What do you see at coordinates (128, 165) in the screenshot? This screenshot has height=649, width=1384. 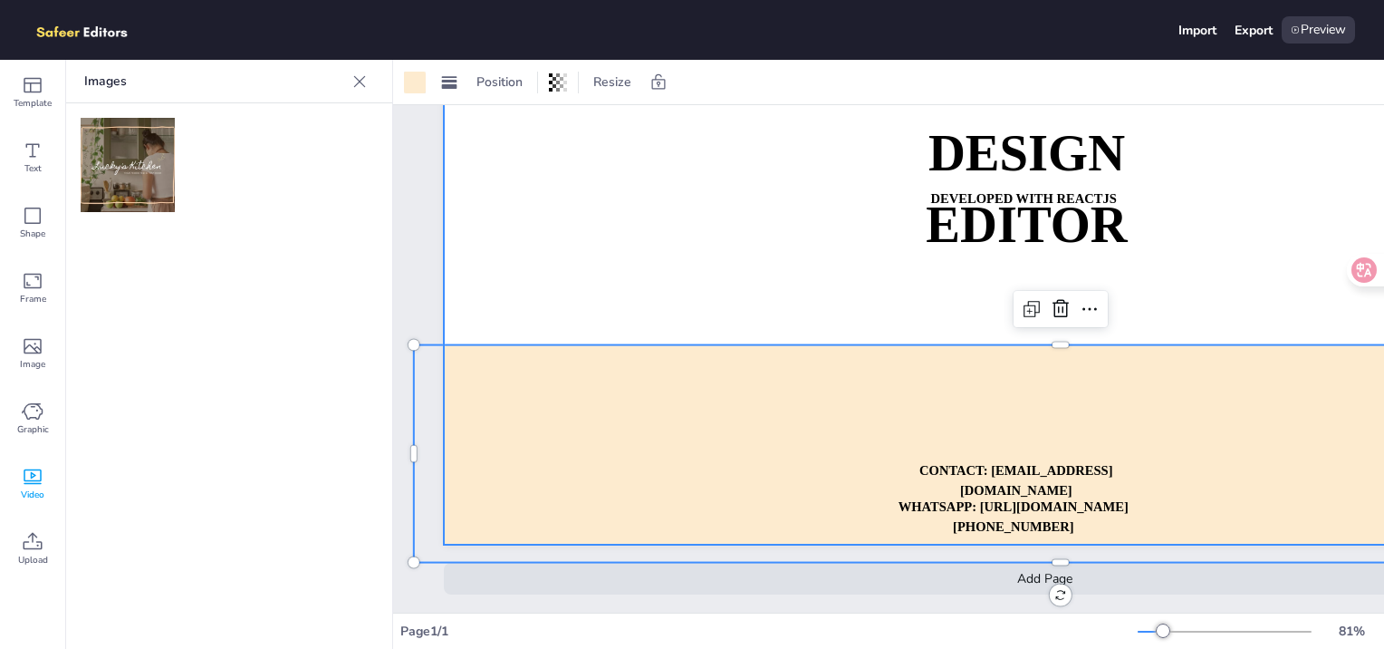 I see `img: 400w-IVVQCZOr1K4.jpg` at bounding box center [128, 165].